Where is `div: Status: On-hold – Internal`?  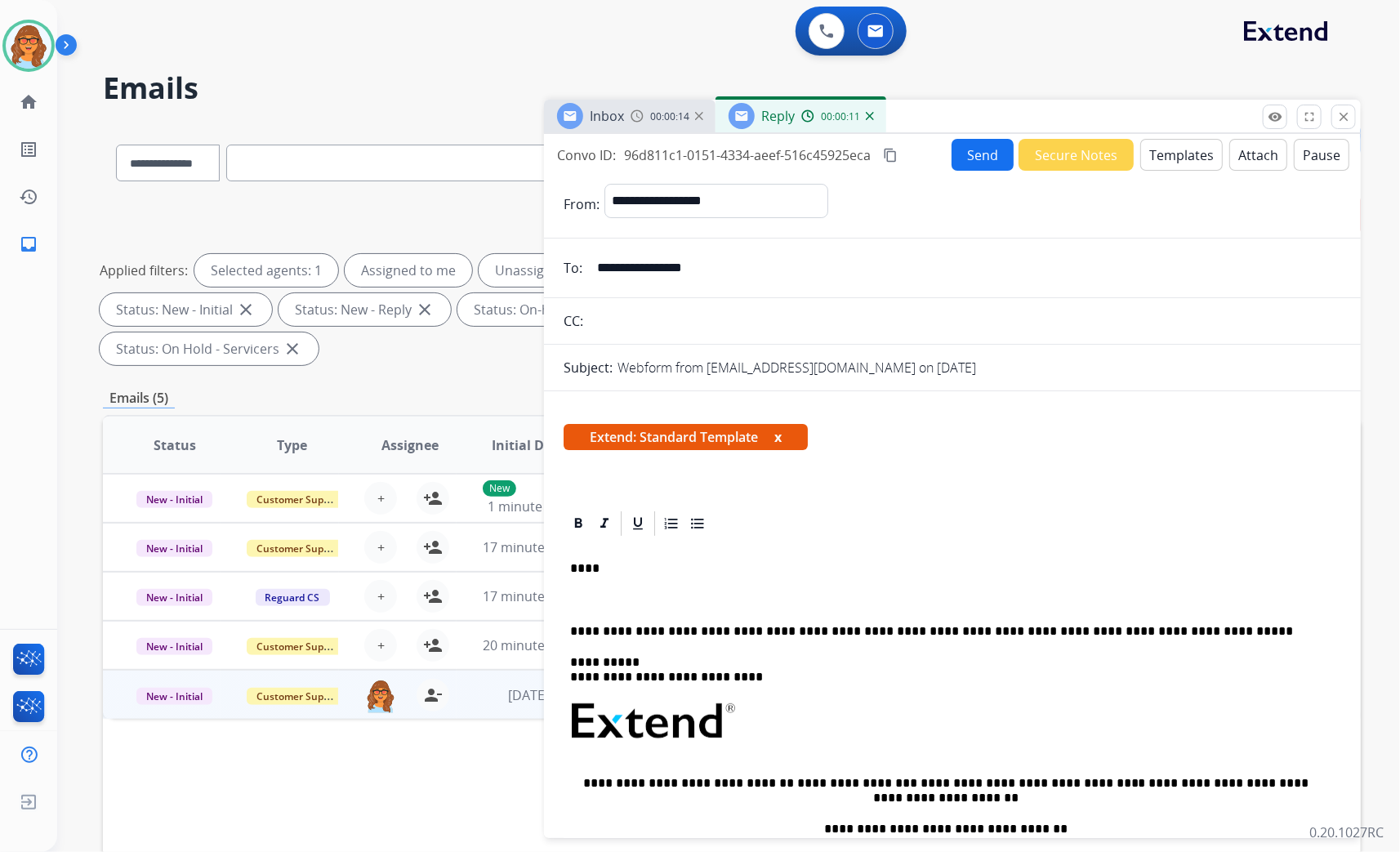
div: Status: On-hold – Internal is located at coordinates (564, 309).